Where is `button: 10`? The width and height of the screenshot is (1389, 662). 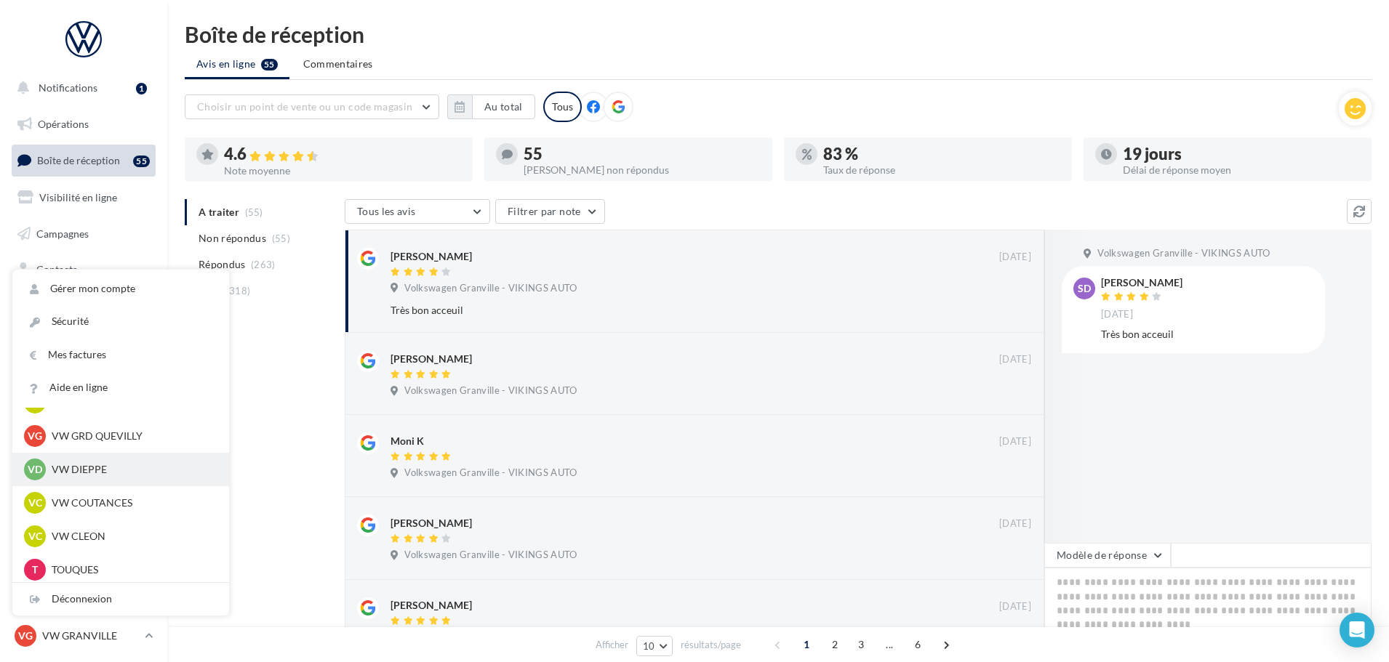 button: 10 is located at coordinates (654, 646).